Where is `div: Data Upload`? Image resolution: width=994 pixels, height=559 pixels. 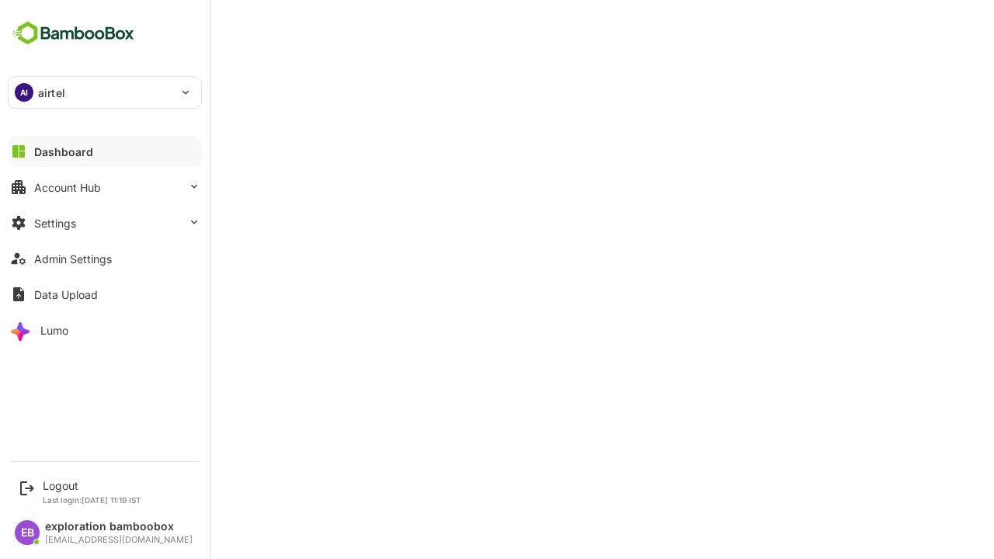
div: Data Upload is located at coordinates (66, 294).